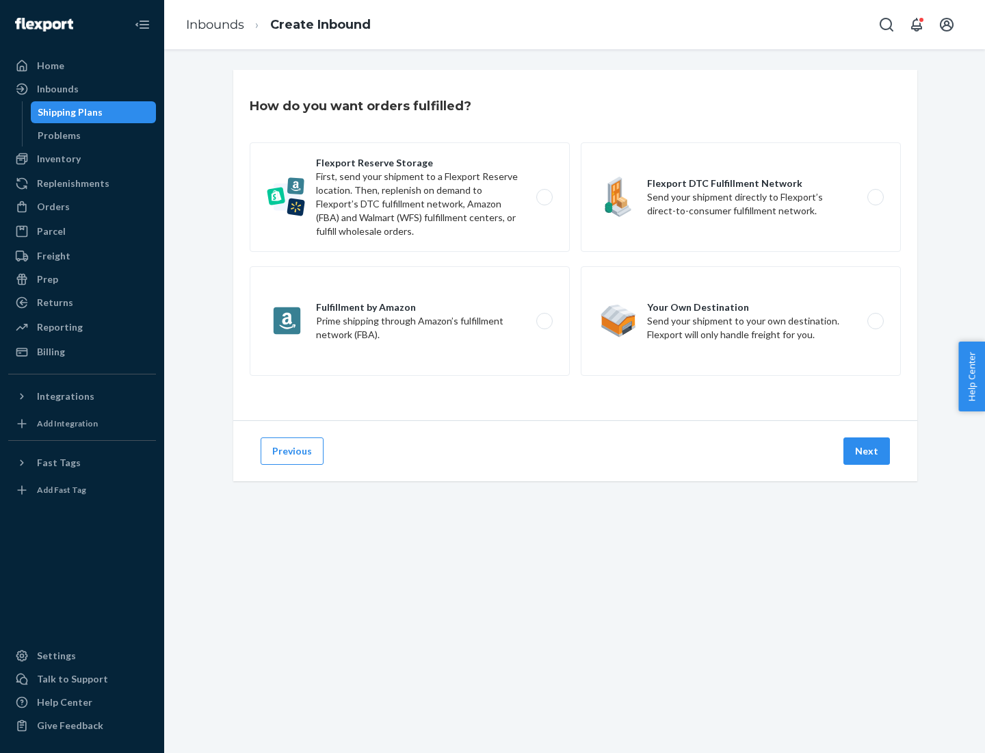 This screenshot has width=985, height=753. Describe the element at coordinates (361, 106) in the screenshot. I see `h3: How do you want orders fulfilled?` at that location.